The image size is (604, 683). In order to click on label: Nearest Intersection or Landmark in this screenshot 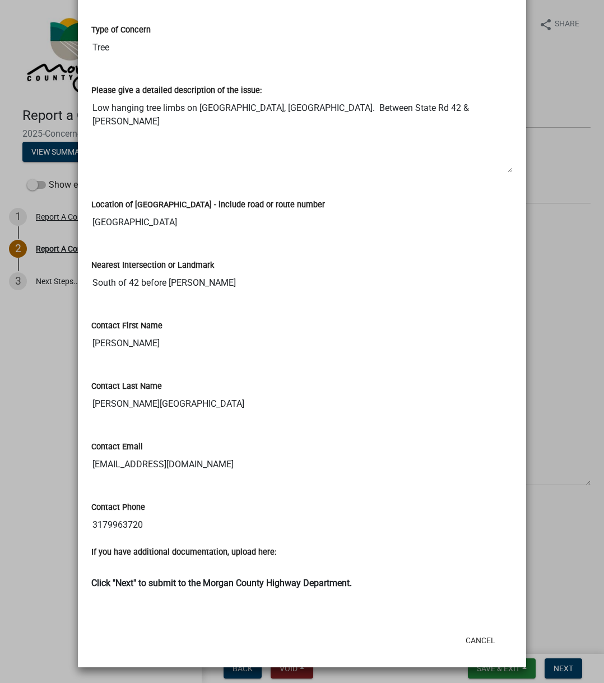, I will do `click(152, 266)`.